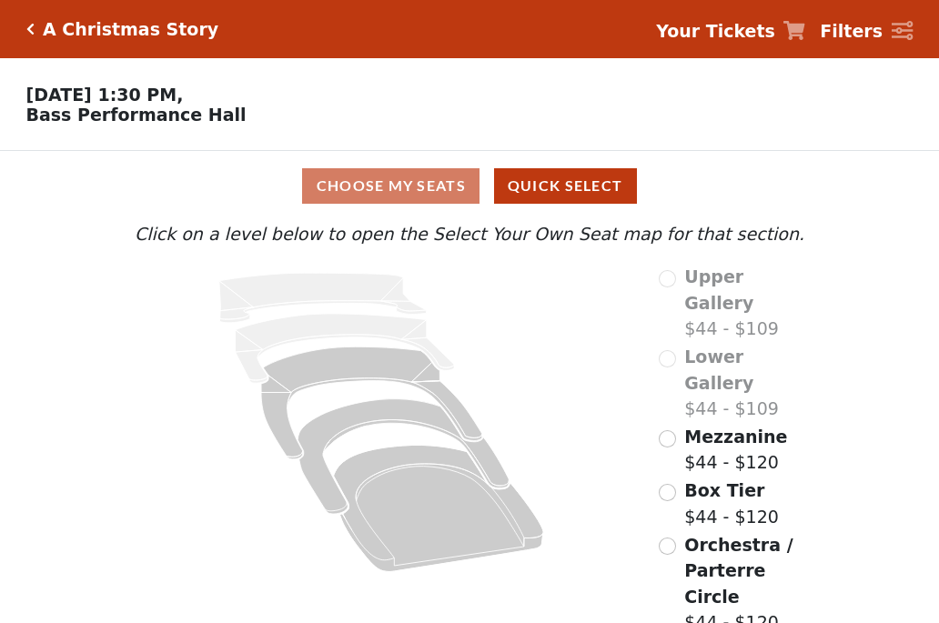 The image size is (939, 623). I want to click on strong: Your Tickets, so click(715, 31).